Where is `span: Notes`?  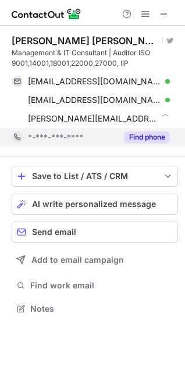 span: Notes is located at coordinates (102, 309).